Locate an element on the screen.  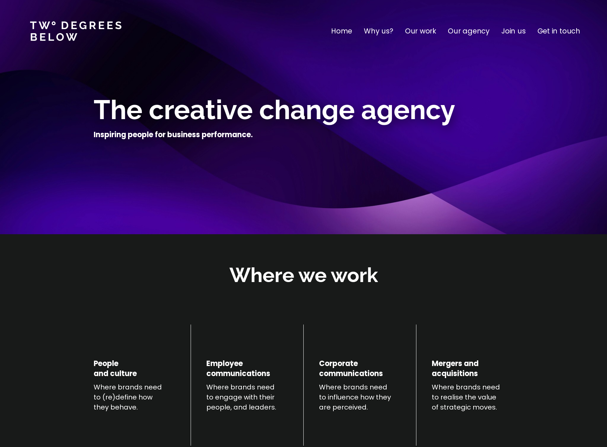
p: Why us? is located at coordinates (378, 31).